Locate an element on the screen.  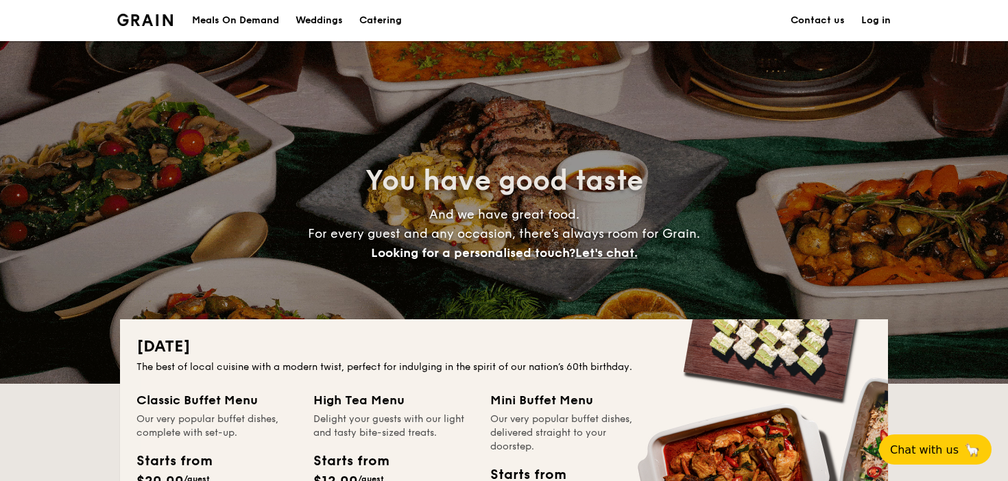
div: Classic Buffet Menu is located at coordinates (217, 400).